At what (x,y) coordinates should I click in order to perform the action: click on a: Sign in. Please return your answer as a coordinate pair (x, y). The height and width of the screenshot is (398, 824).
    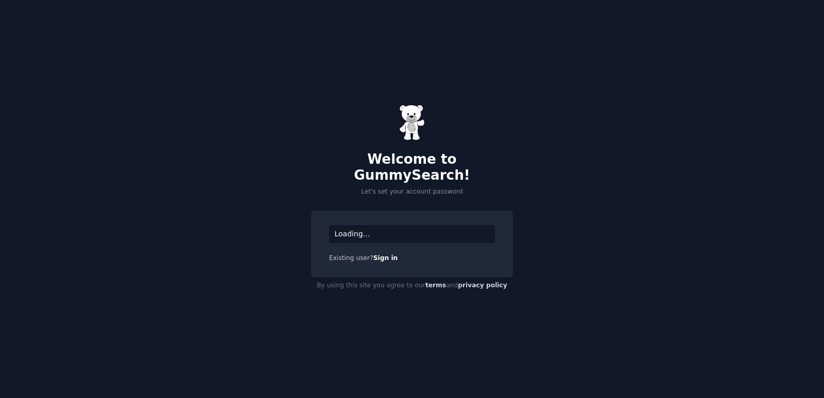
    Looking at the image, I should click on (386, 258).